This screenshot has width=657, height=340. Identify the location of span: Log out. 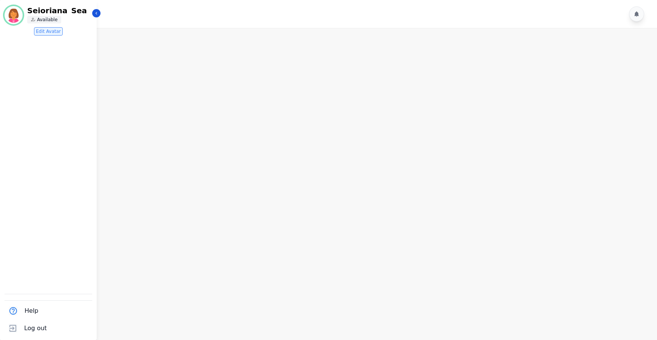
(36, 328).